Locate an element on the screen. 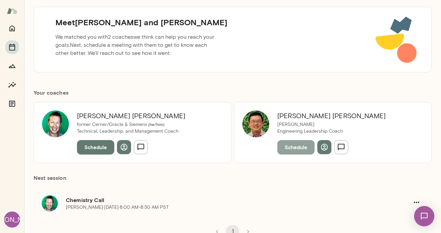 Image resolution: width=441 pixels, height=233 pixels. p: Engineering Leadership Coach is located at coordinates (331, 131).